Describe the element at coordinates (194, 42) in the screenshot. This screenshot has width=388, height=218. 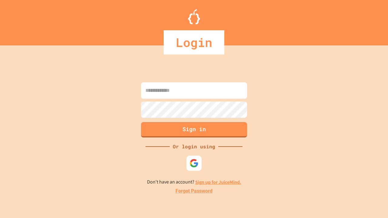
I see `div: Login` at that location.